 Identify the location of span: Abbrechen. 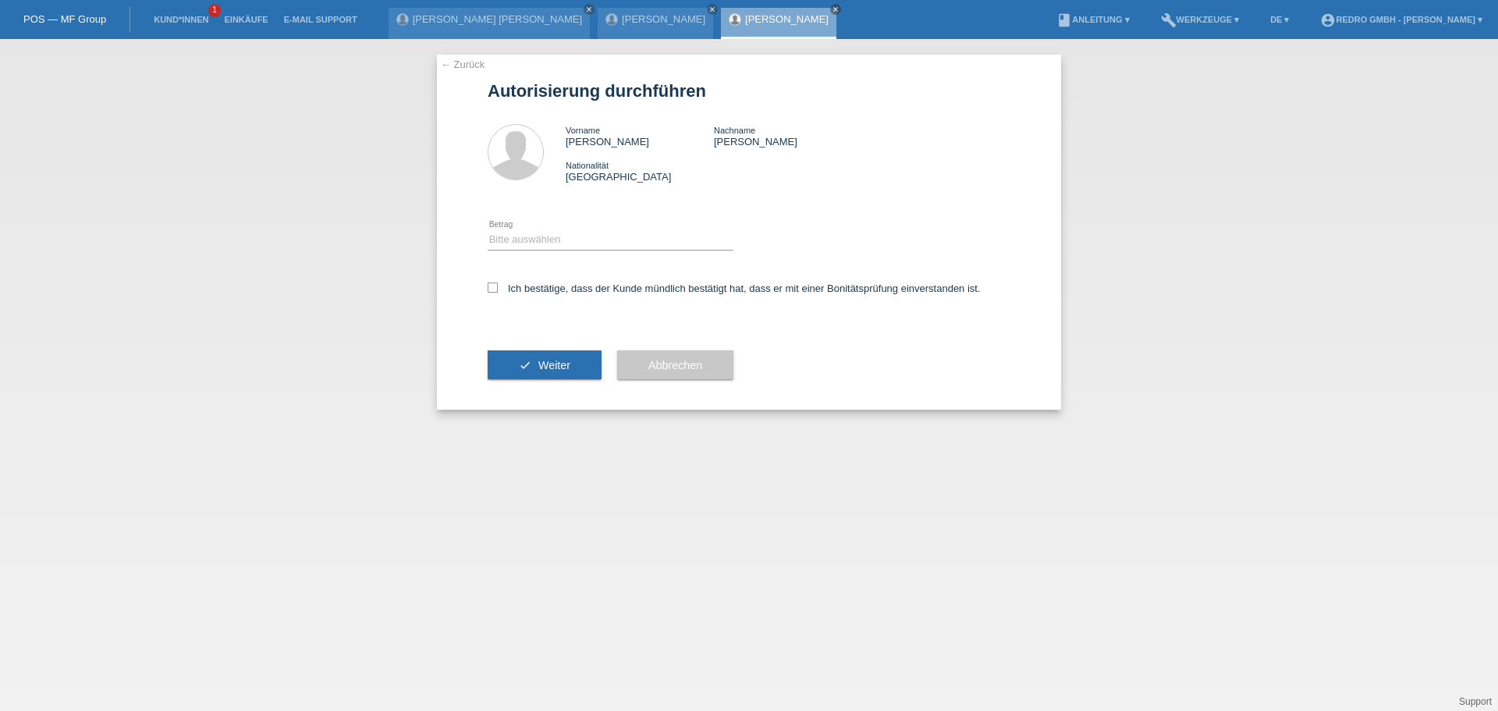
(675, 365).